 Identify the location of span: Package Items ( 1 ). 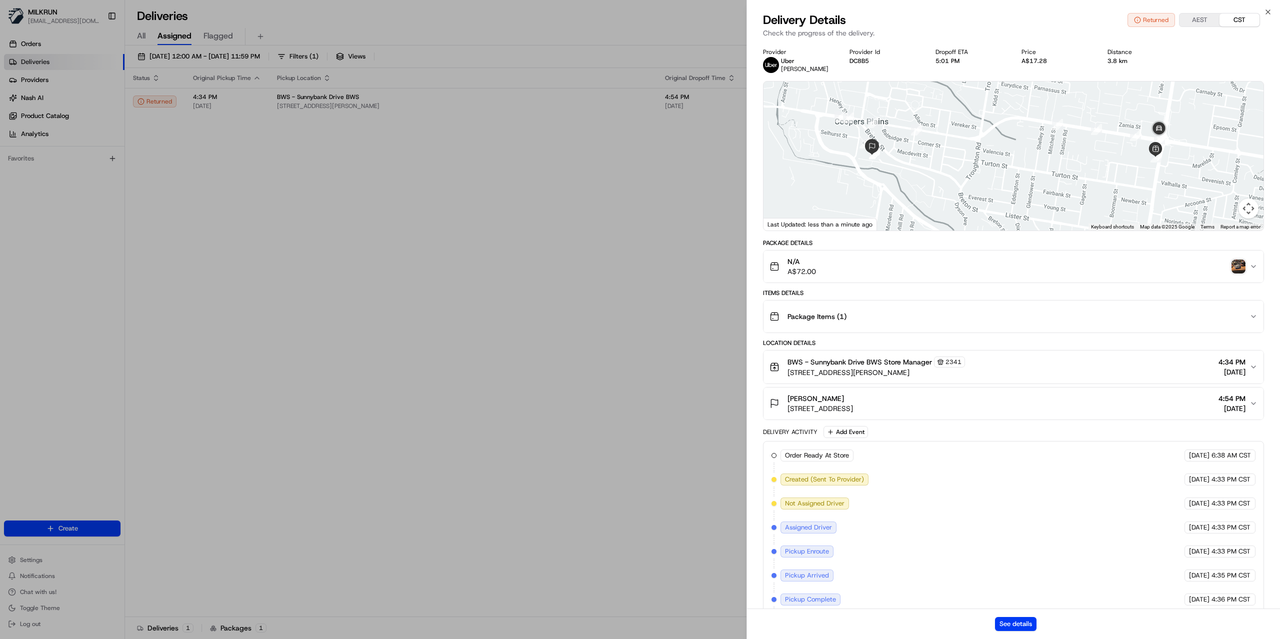
(817, 316).